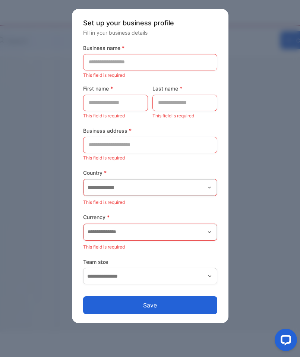 This screenshot has width=300, height=357. Describe the element at coordinates (17, 14) in the screenshot. I see `button: Open LiveChat chat widget` at that location.